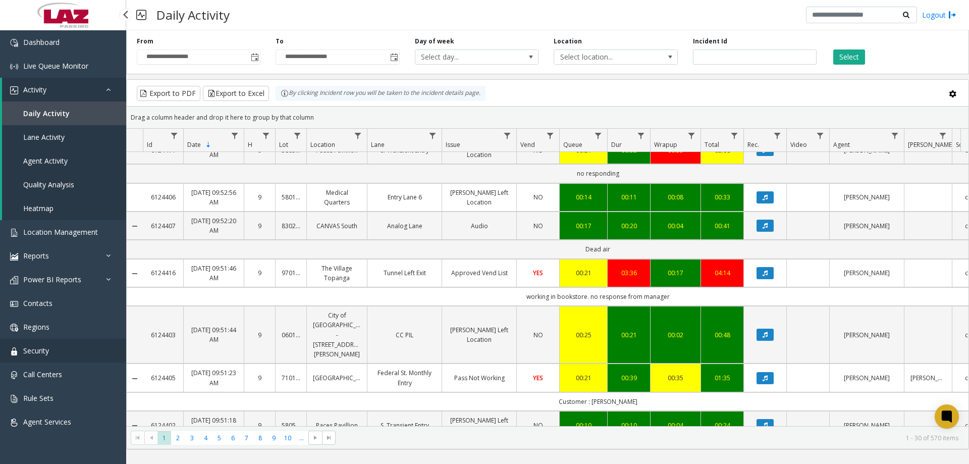  I want to click on button: Select, so click(849, 57).